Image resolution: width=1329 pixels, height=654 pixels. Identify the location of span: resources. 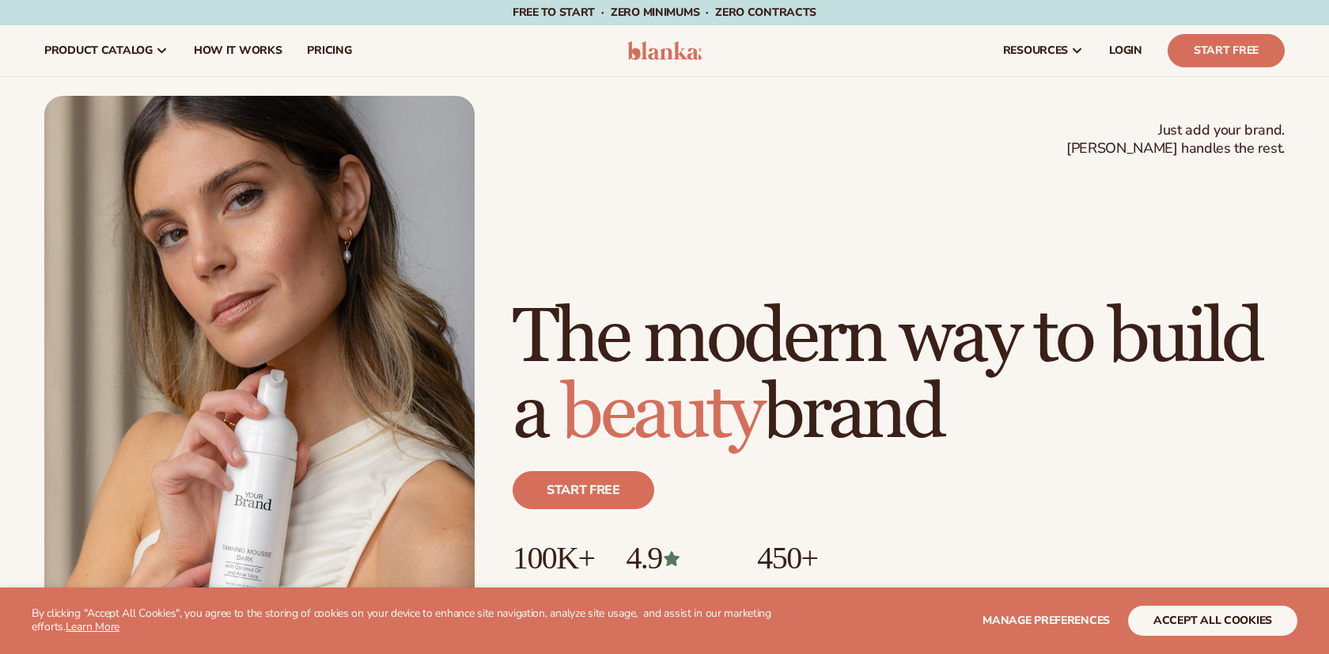
(1036, 51).